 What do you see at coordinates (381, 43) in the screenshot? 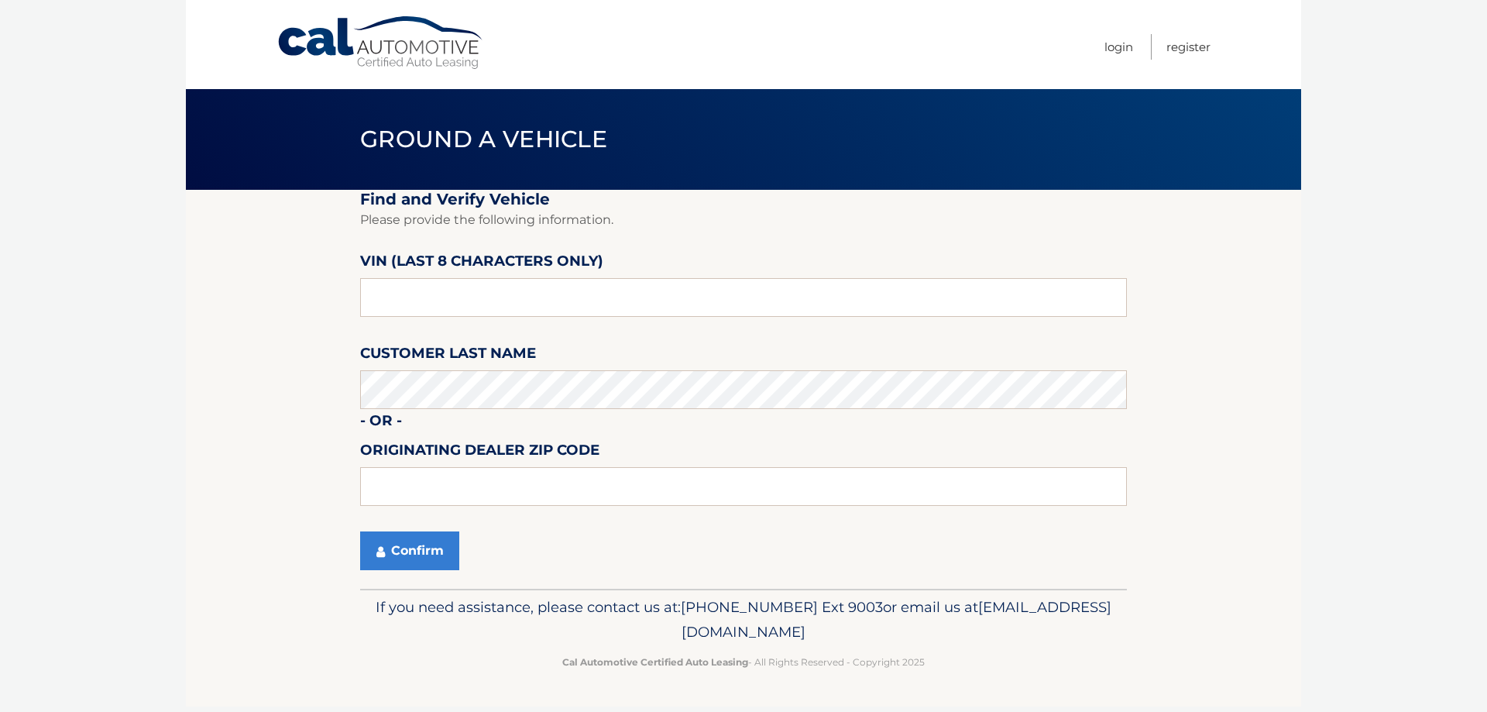
I see `a: Cal Automotive` at bounding box center [381, 43].